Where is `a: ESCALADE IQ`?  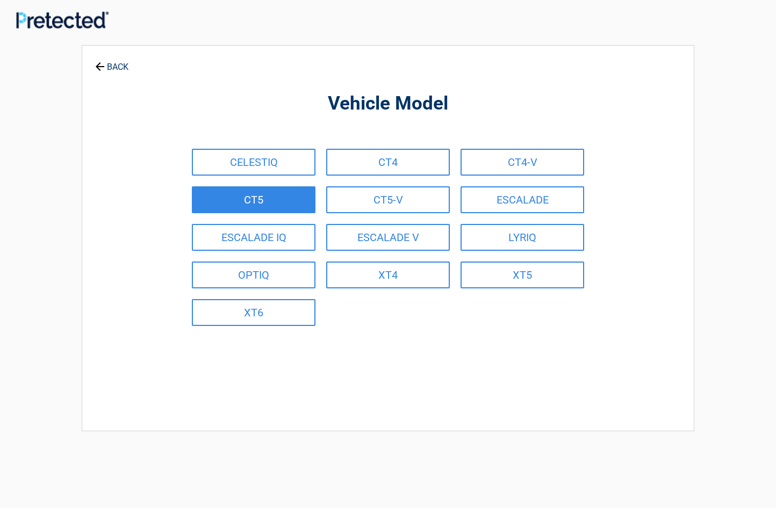
a: ESCALADE IQ is located at coordinates (254, 238).